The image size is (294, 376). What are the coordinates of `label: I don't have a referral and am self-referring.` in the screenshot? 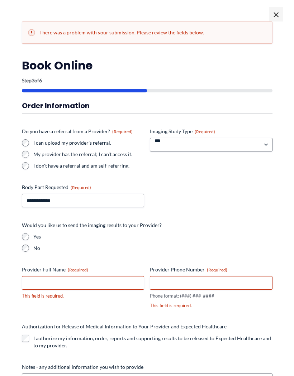 It's located at (89, 166).